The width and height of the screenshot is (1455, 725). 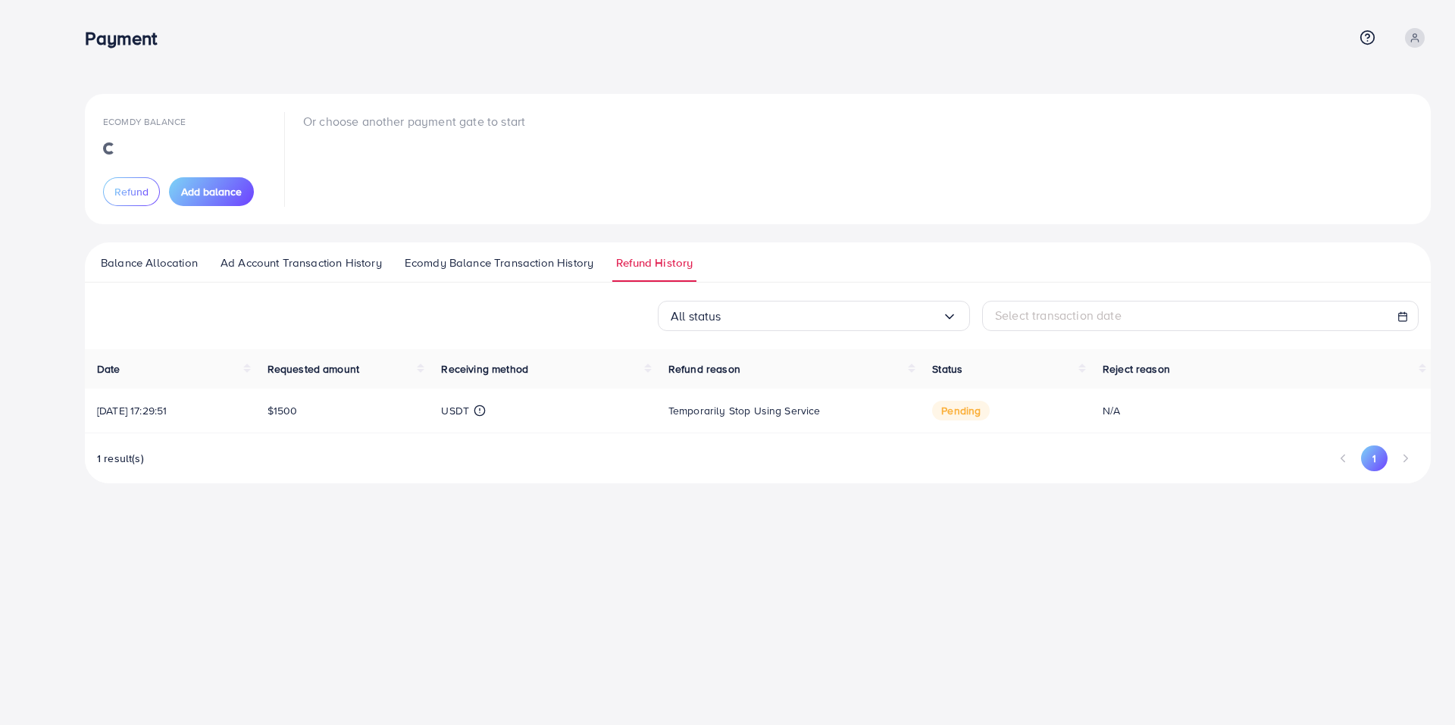 What do you see at coordinates (301, 263) in the screenshot?
I see `span: Ad Account Transaction History` at bounding box center [301, 263].